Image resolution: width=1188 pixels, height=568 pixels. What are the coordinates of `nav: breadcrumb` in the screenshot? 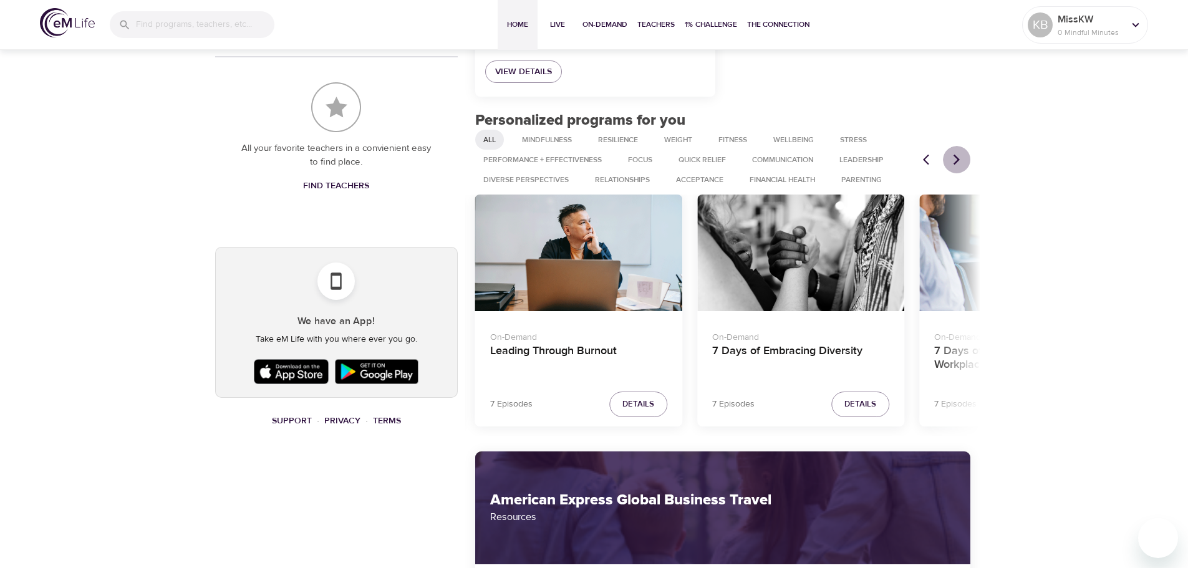 It's located at (336, 421).